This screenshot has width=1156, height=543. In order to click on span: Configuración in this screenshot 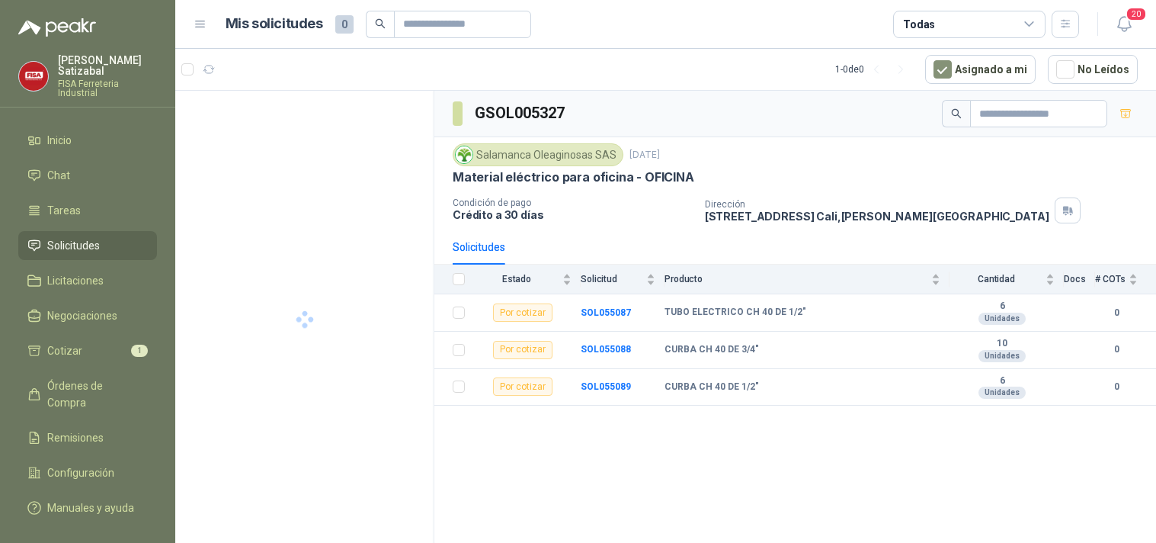, I will do `click(81, 473)`.